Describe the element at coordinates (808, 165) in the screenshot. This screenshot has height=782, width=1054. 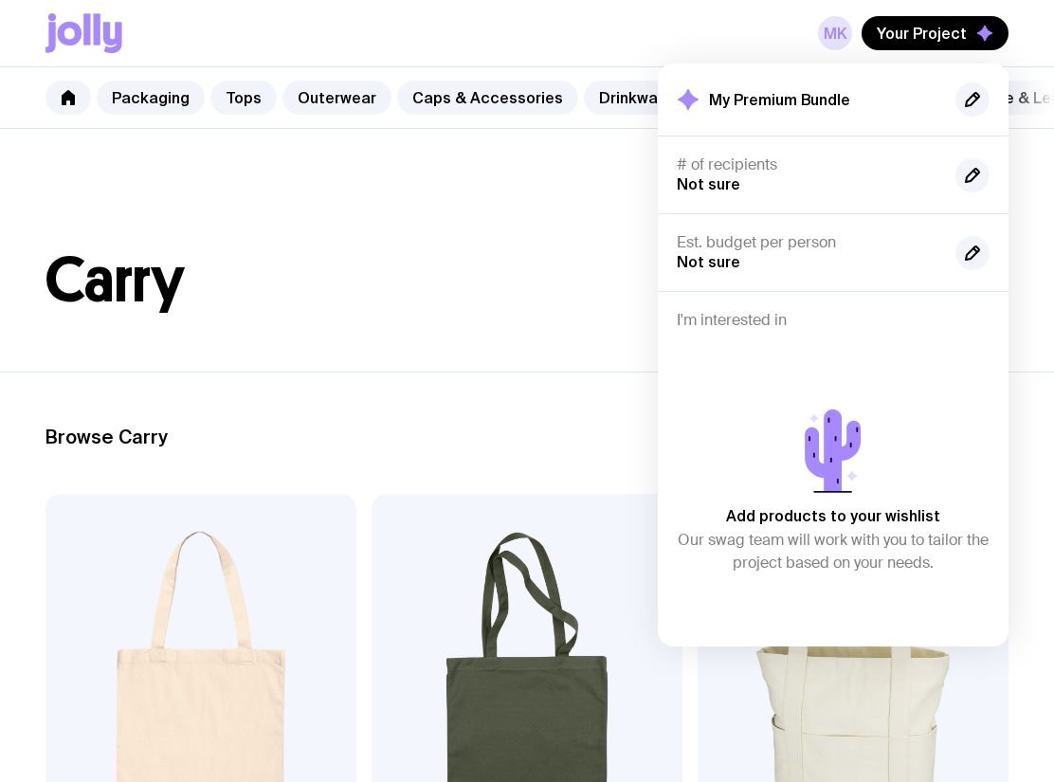
I see `h4: # of recipients` at that location.